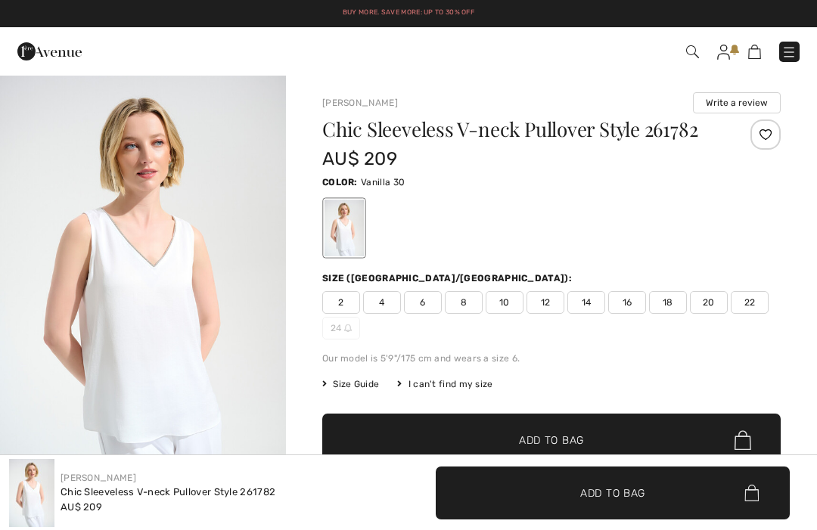  What do you see at coordinates (341, 303) in the screenshot?
I see `span: 2` at bounding box center [341, 303].